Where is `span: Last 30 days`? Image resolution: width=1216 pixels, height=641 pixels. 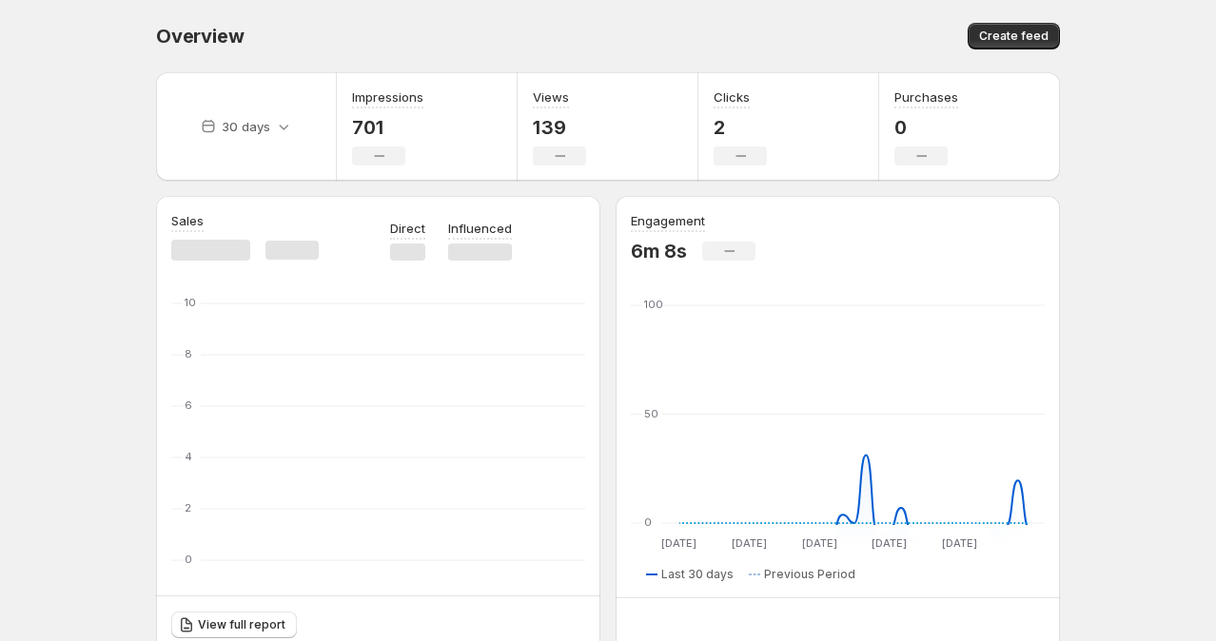
span: Last 30 days is located at coordinates (697, 575).